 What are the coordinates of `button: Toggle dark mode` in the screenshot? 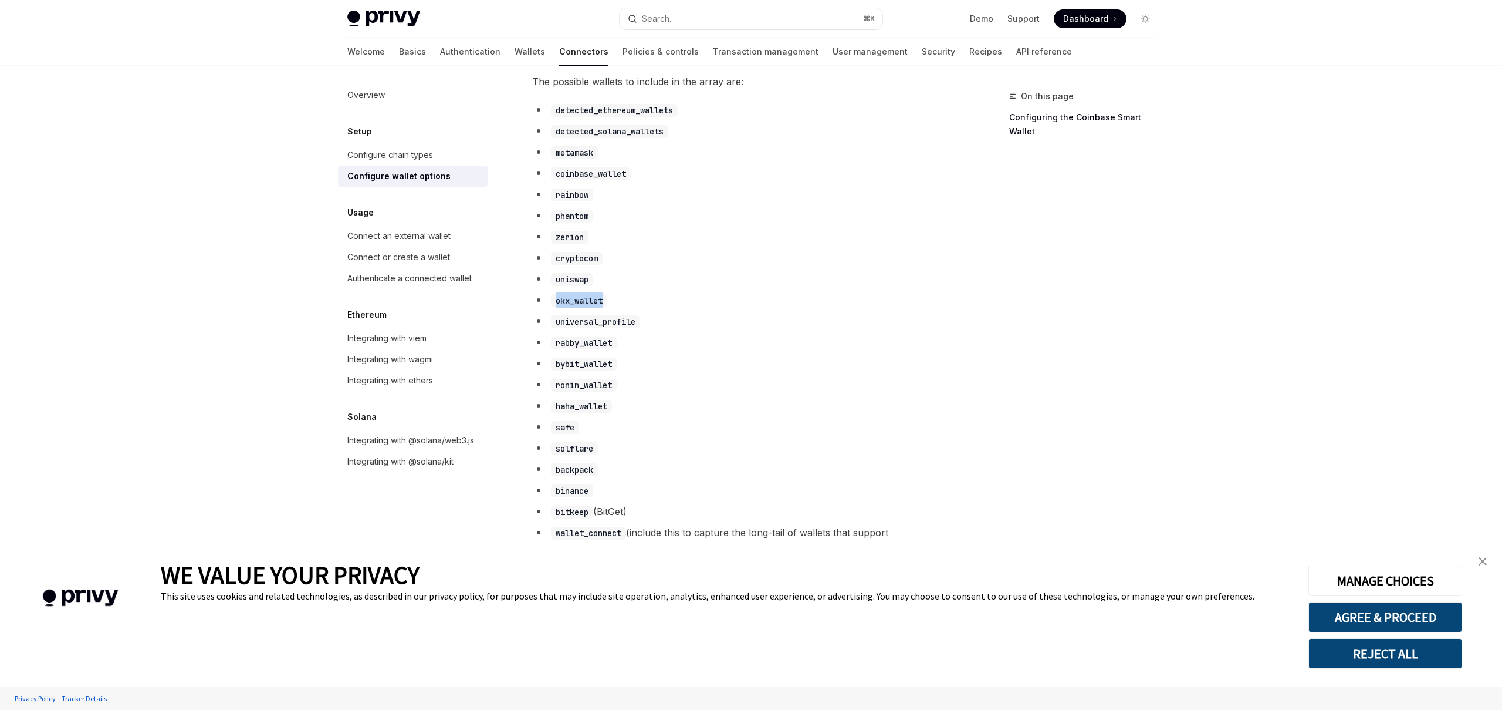 It's located at (1146, 19).